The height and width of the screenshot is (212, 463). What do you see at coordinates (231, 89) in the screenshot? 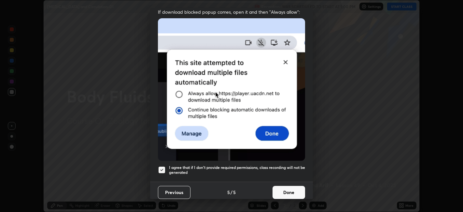
I see `img: downloads-permission-blocked.gif` at bounding box center [231, 89].